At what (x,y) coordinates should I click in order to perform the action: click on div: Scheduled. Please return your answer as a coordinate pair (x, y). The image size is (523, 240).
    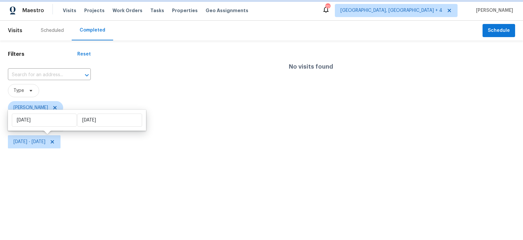
    Looking at the image, I should click on (52, 31).